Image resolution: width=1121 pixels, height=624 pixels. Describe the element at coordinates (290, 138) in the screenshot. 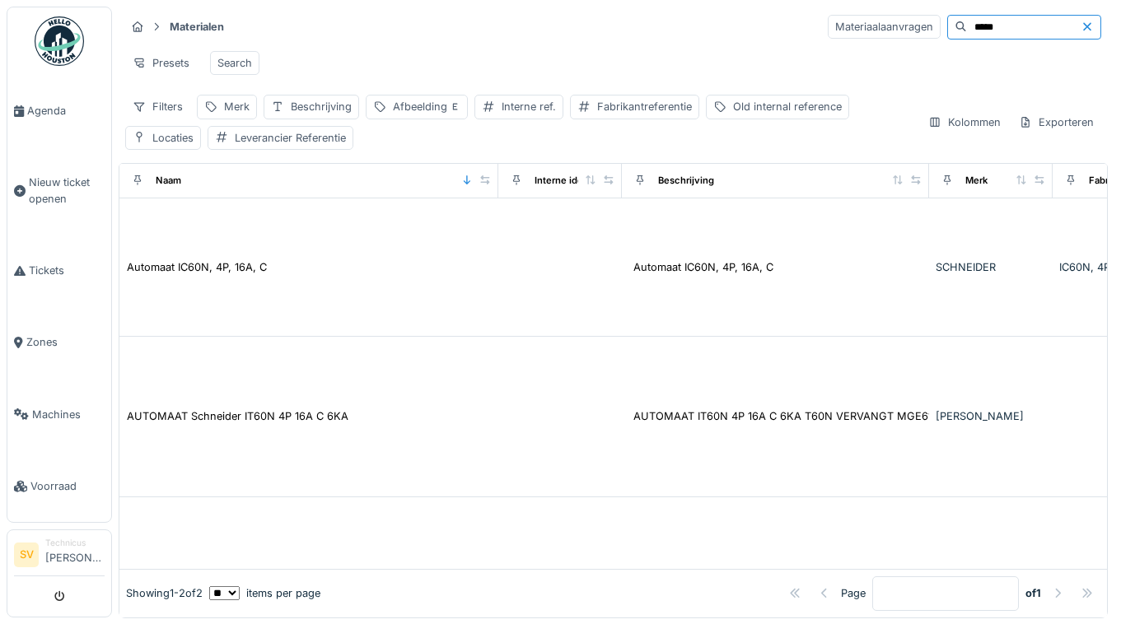

I see `div: Leverancier Referentie` at that location.